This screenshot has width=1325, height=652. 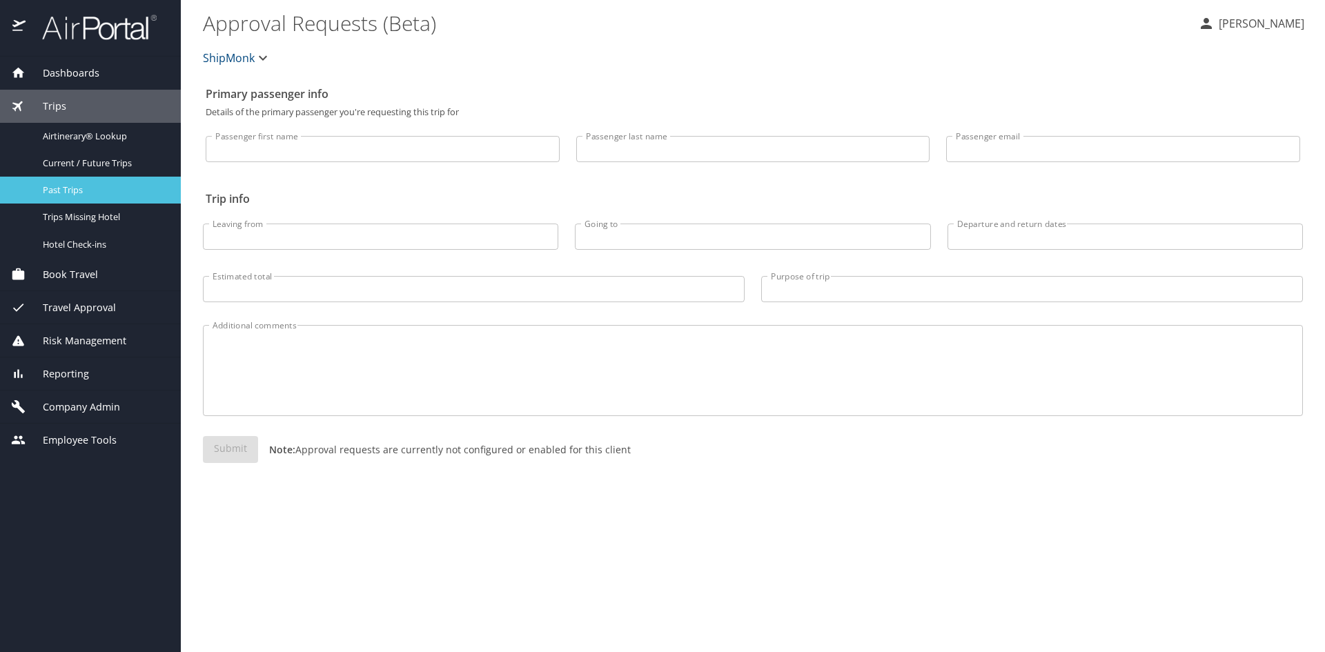 What do you see at coordinates (104, 190) in the screenshot?
I see `span: Past Trips` at bounding box center [104, 190].